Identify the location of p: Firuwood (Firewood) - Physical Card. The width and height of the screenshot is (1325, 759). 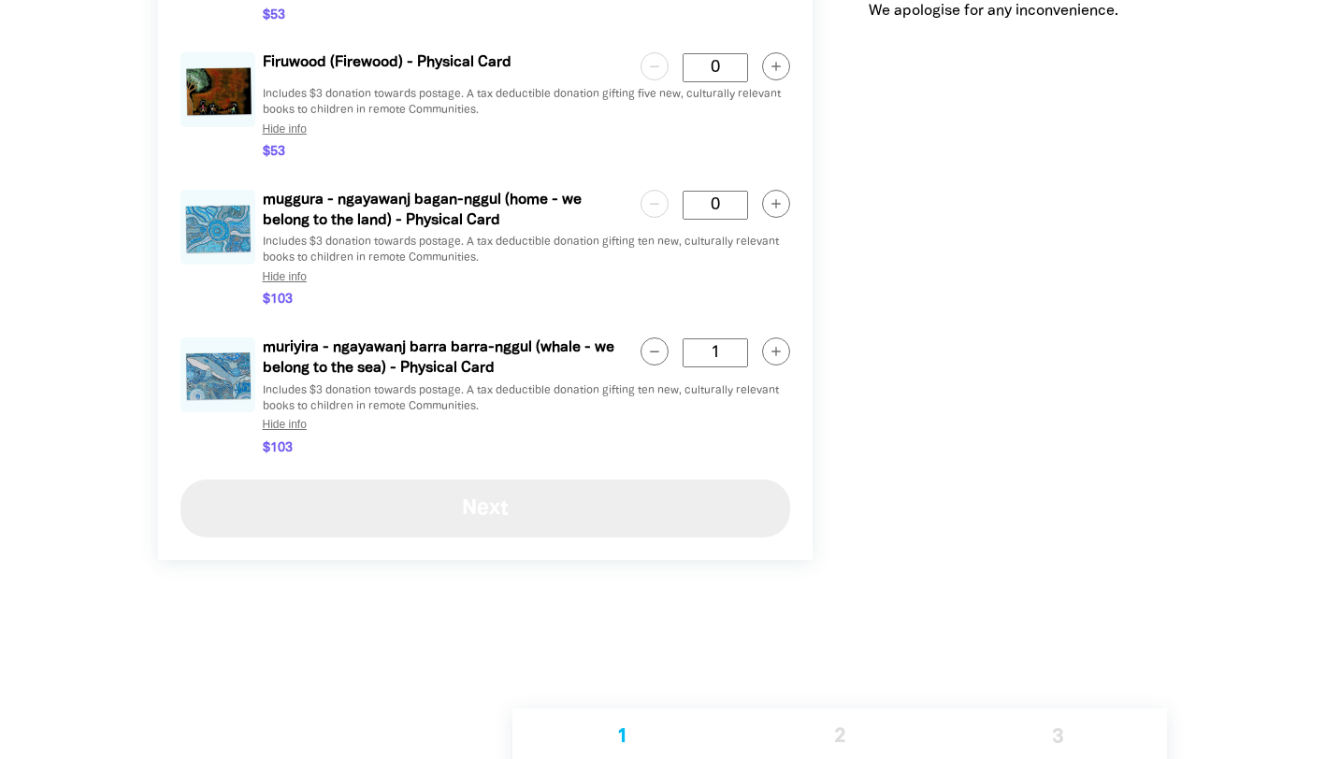
(444, 63).